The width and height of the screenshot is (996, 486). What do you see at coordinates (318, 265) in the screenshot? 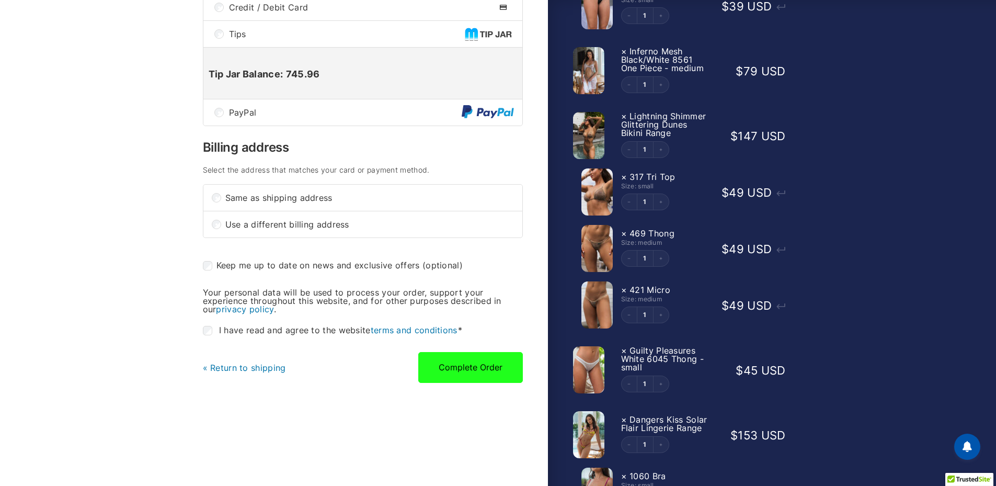
I see `span: Keep me up to date on news and exclusive offers` at bounding box center [318, 265].